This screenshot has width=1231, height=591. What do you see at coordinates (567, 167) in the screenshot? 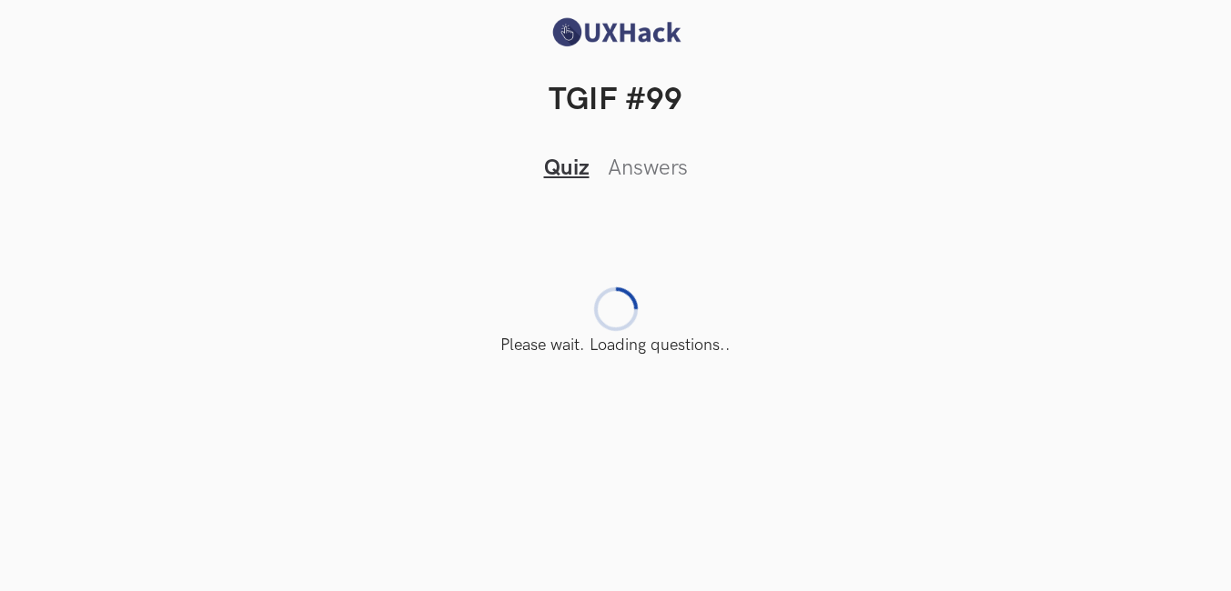
I see `a: Quiz` at bounding box center [567, 167].